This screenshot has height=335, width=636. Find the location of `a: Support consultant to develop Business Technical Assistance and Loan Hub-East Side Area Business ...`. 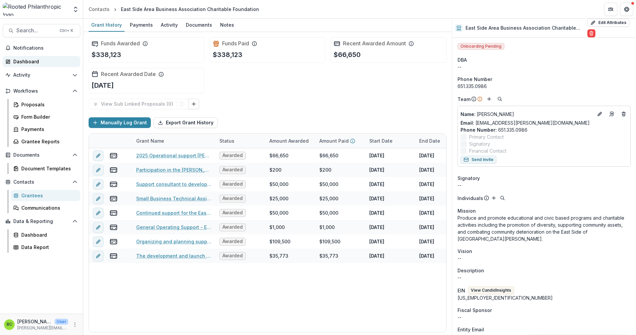

a: Support consultant to develop Business Technical Assistance and Loan Hub-East Side Area Business ... is located at coordinates (174, 184).